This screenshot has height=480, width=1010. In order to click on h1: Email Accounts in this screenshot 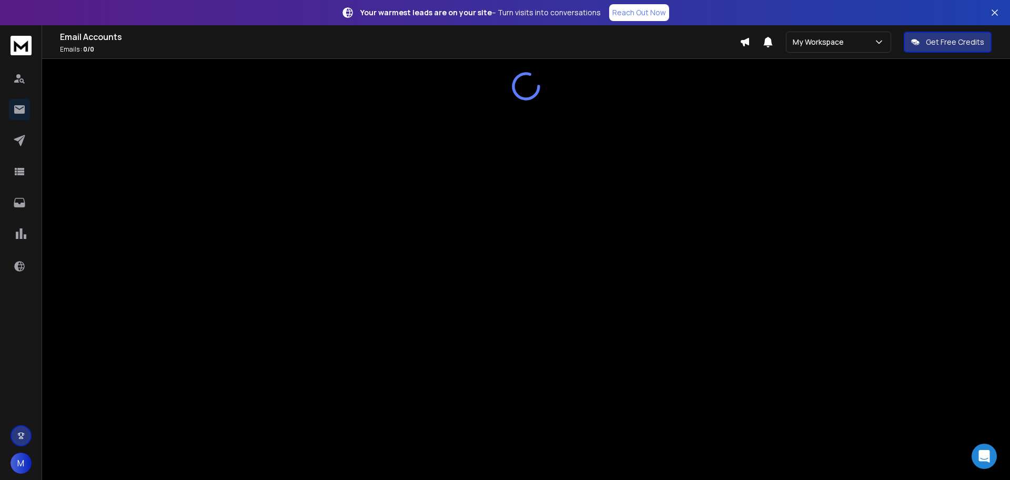, I will do `click(400, 37)`.